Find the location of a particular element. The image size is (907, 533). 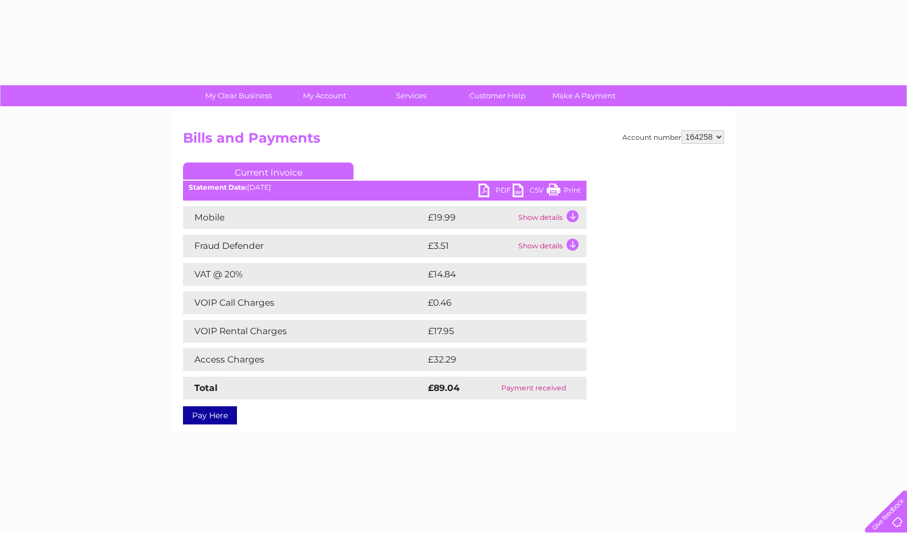

td: Payment received is located at coordinates (534, 388).